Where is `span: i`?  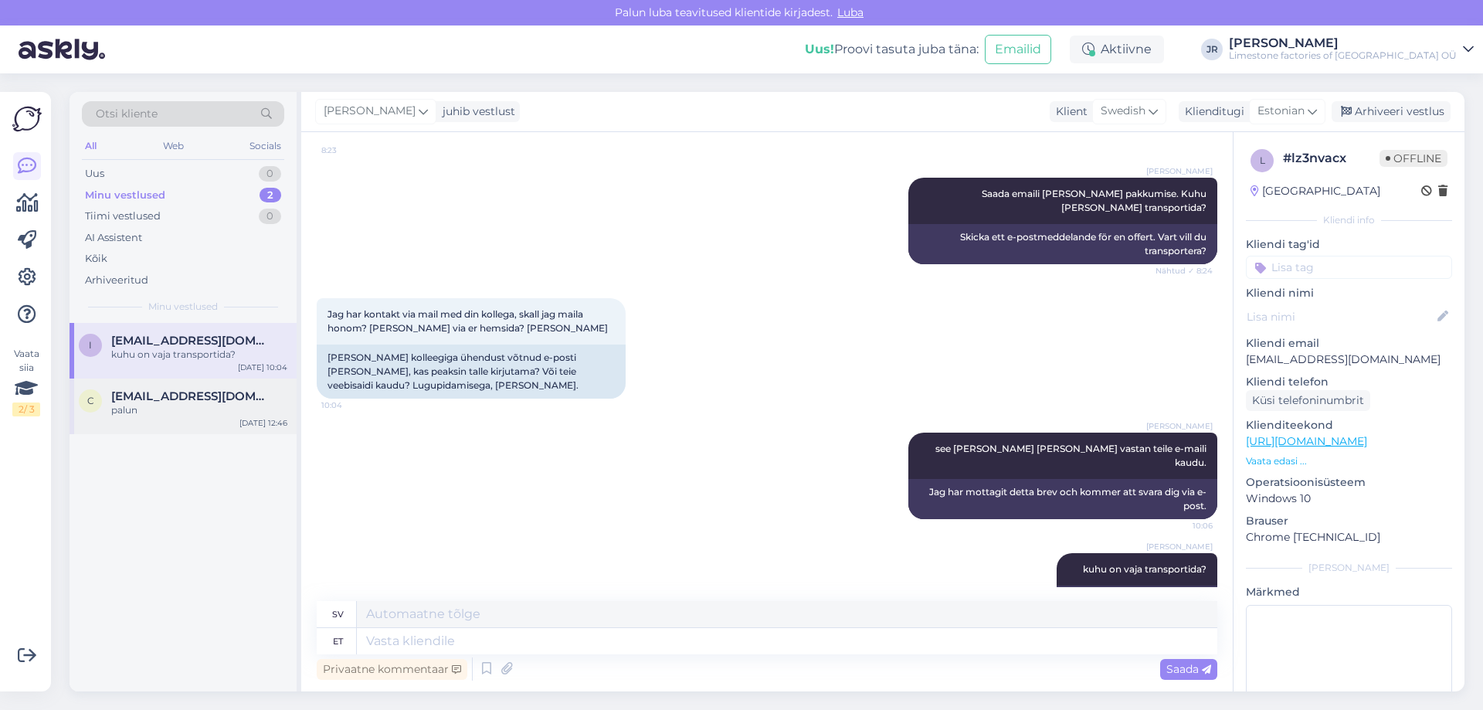 span: i is located at coordinates (90, 345).